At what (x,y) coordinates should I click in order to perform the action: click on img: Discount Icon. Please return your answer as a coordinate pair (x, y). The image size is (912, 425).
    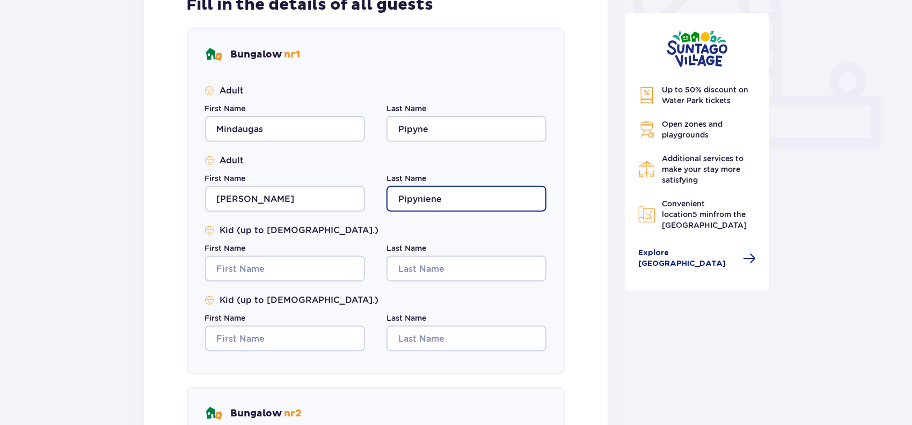
    Looking at the image, I should click on (647, 95).